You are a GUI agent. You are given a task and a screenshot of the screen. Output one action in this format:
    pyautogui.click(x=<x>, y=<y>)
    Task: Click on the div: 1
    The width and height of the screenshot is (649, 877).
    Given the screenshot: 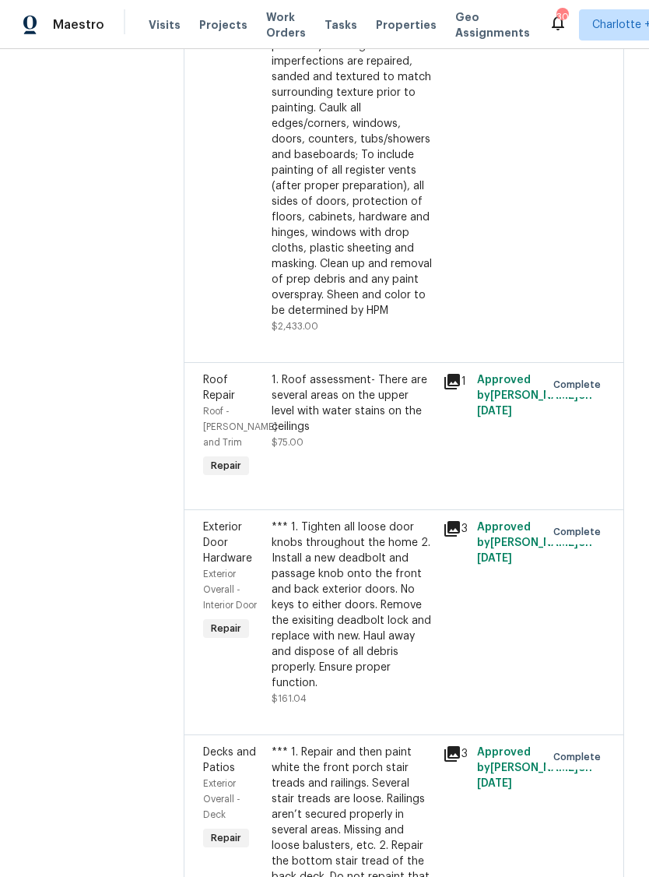 What is the action you would take?
    pyautogui.click(x=456, y=382)
    